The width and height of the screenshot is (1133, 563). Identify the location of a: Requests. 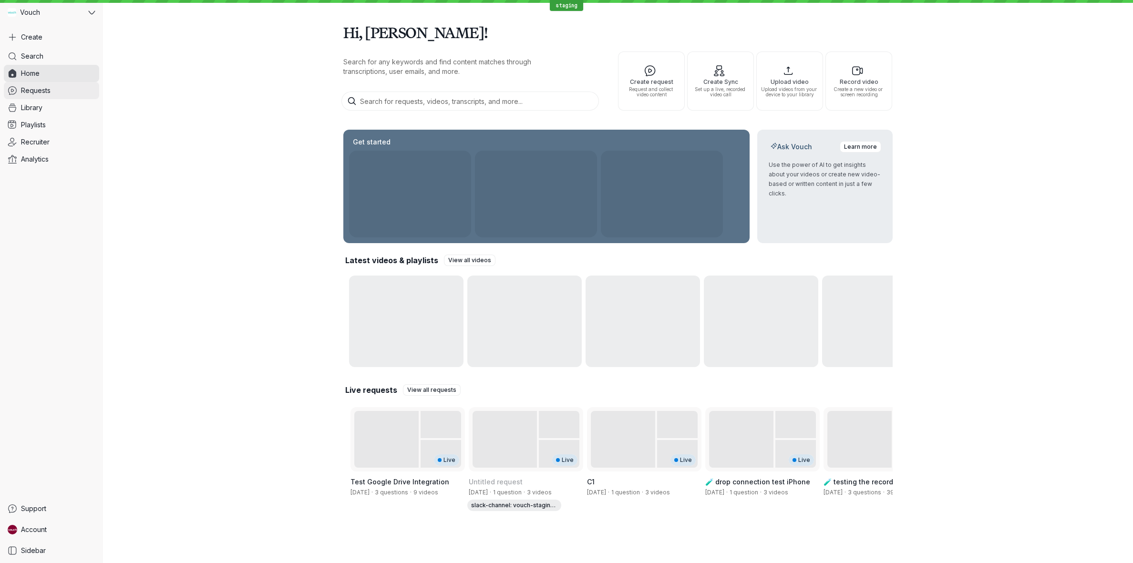
(52, 91).